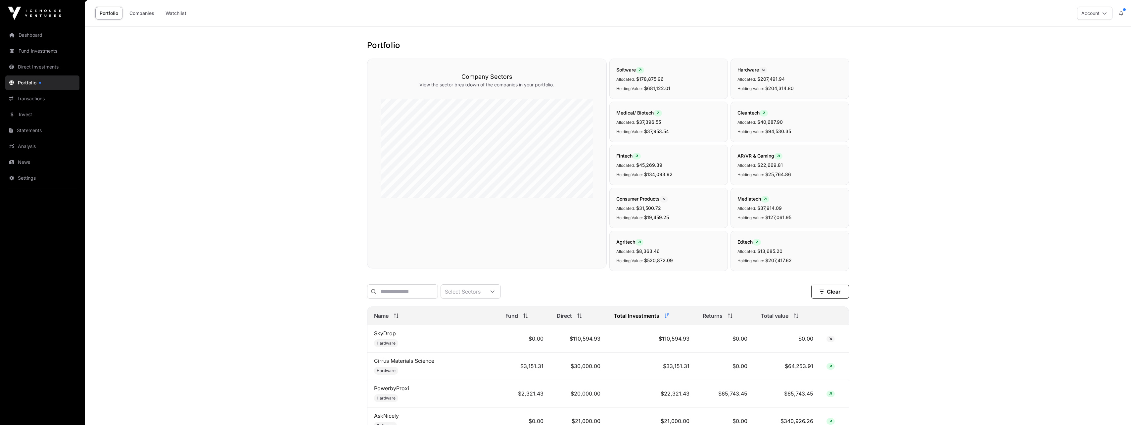 The width and height of the screenshot is (1131, 425). I want to click on span: Medical/ Biotech, so click(639, 113).